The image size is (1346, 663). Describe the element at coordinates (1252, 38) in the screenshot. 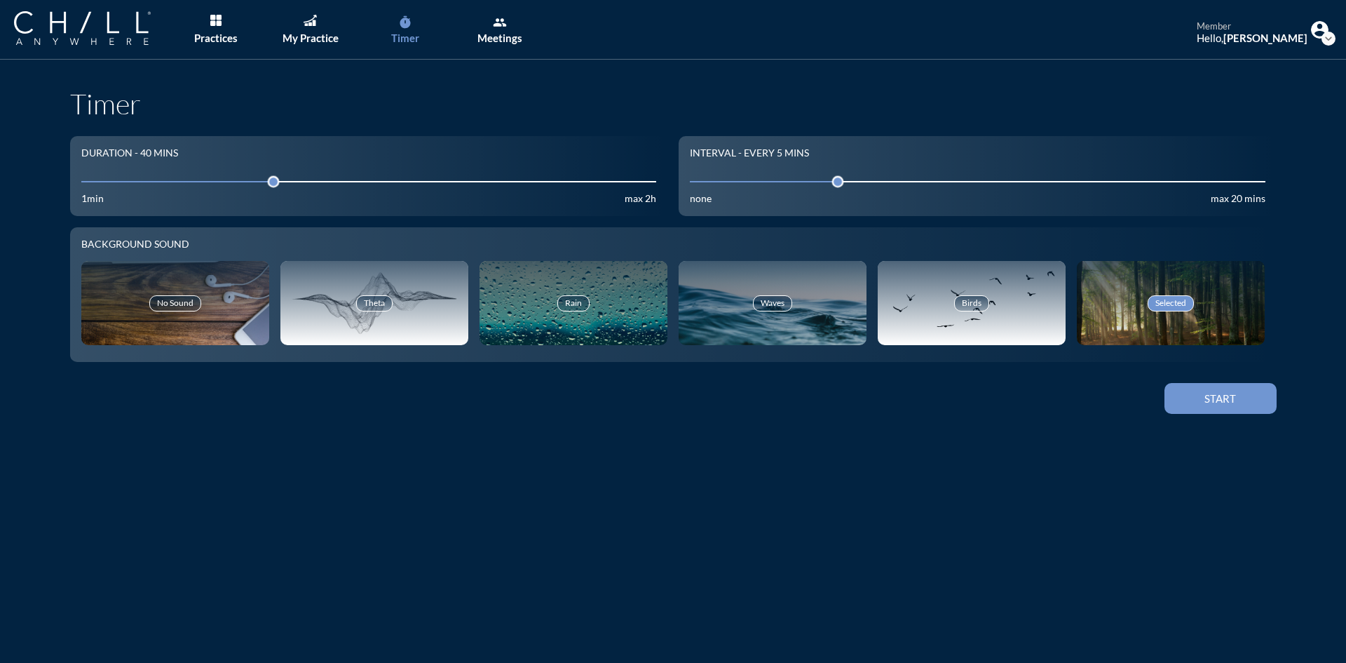

I see `div: Hello,` at that location.